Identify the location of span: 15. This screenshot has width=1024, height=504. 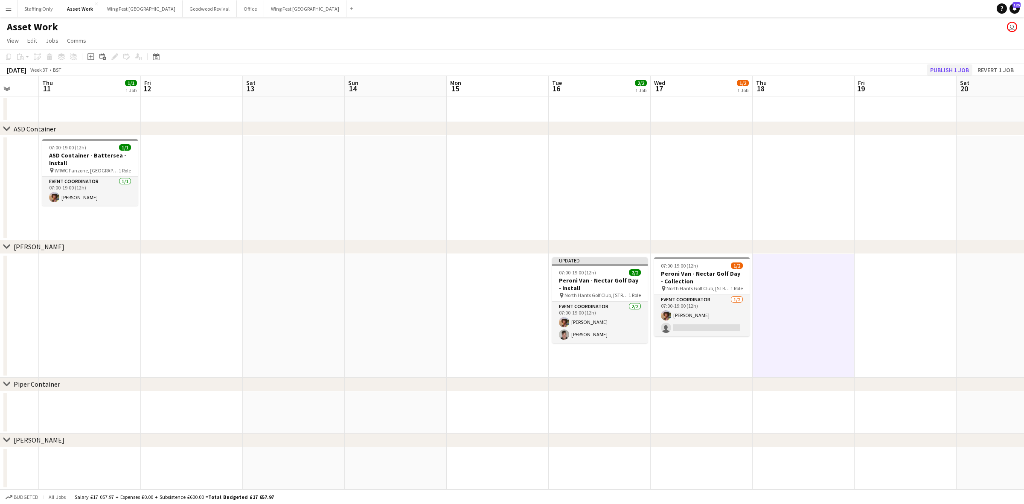
(455, 88).